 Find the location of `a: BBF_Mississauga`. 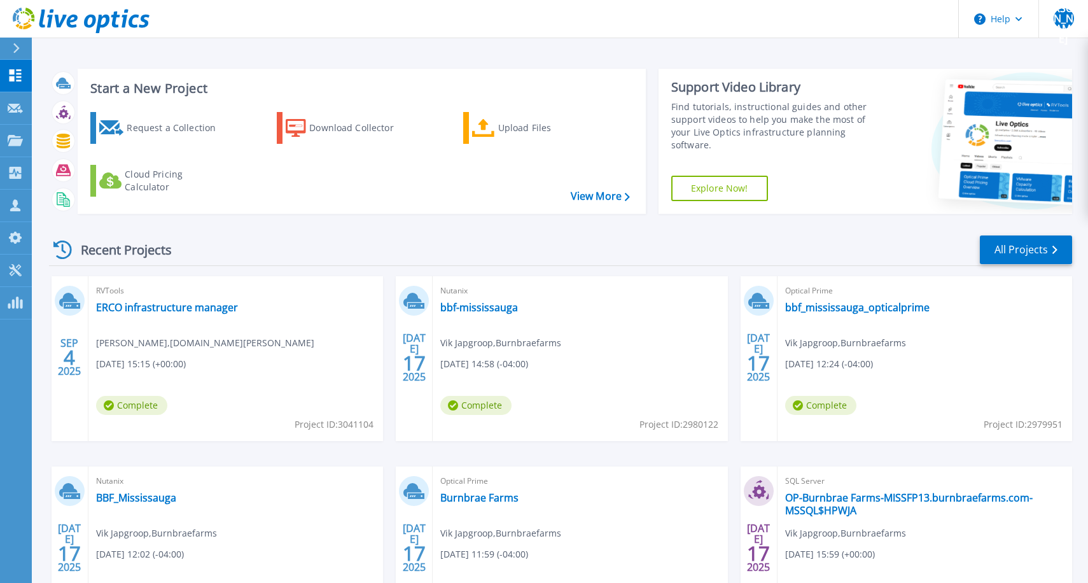

a: BBF_Mississauga is located at coordinates (136, 498).